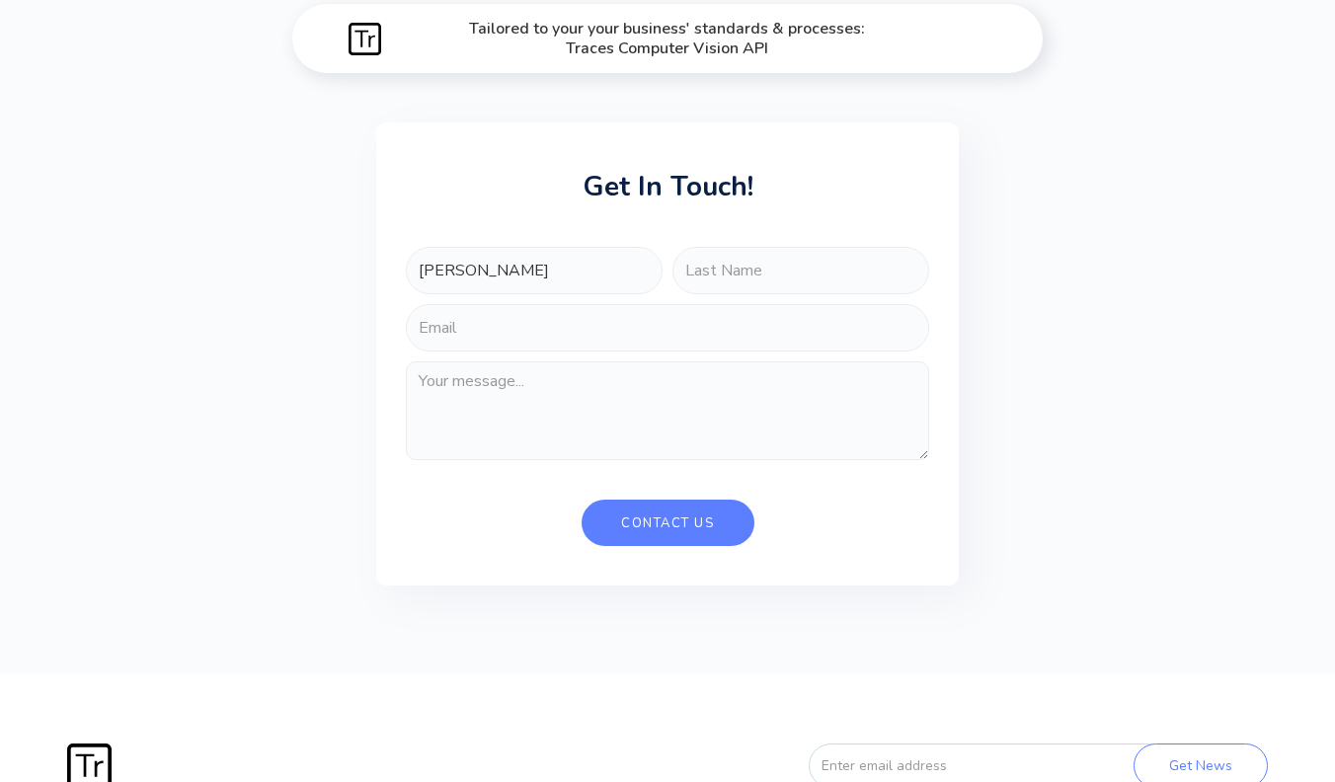 The width and height of the screenshot is (1335, 782). I want to click on h5: Get in touch!, so click(668, 197).